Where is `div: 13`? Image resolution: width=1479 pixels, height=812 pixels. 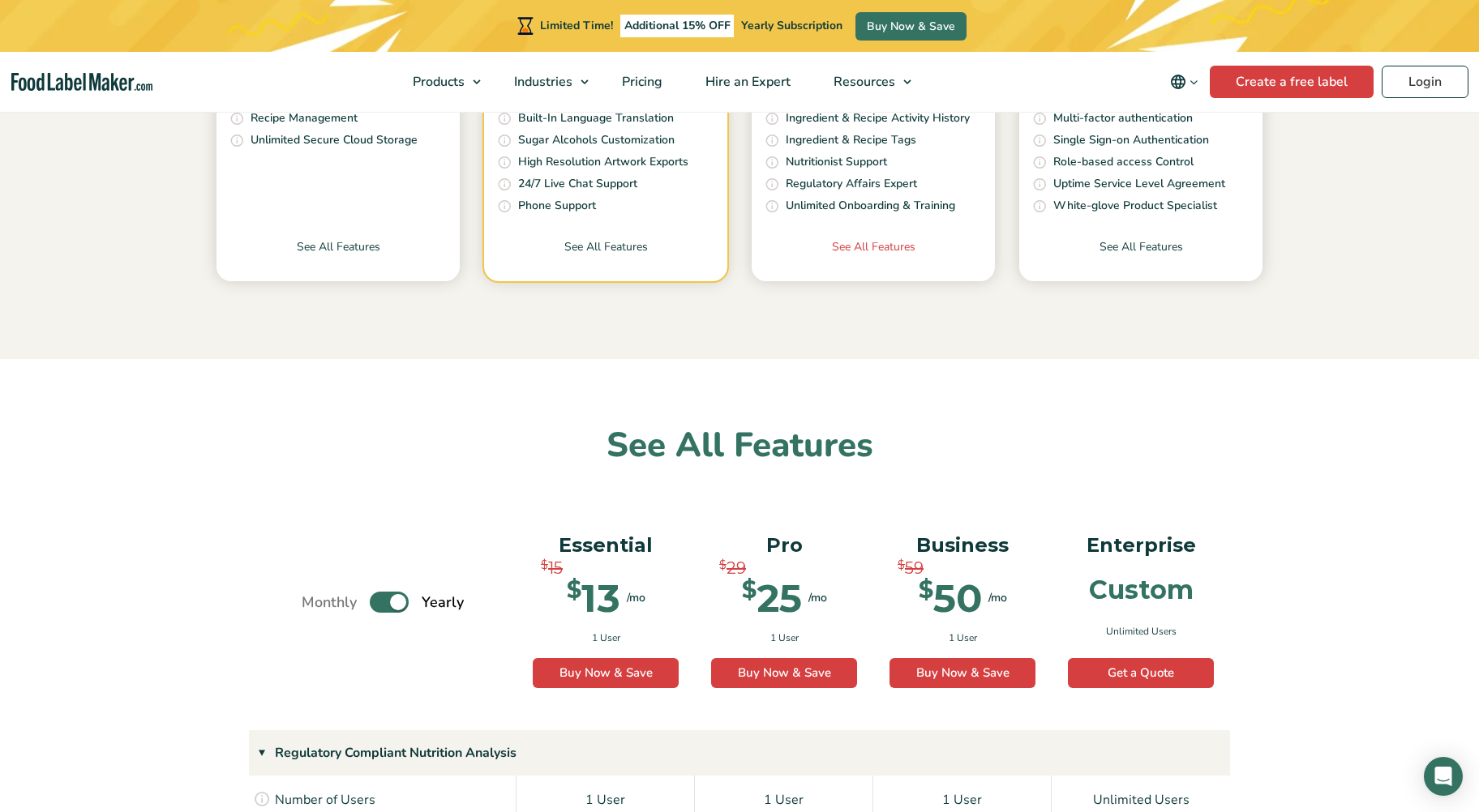 div: 13 is located at coordinates (594, 598).